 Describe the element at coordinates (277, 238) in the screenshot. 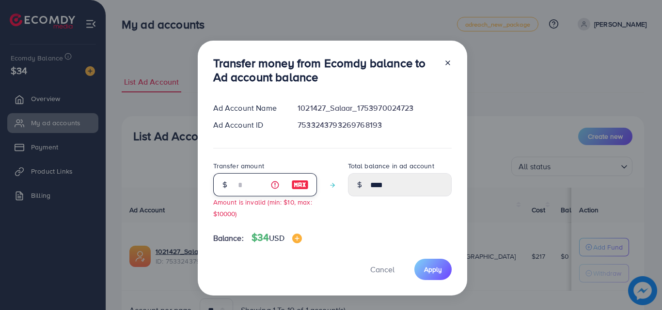

I see `h4: $34` at that location.